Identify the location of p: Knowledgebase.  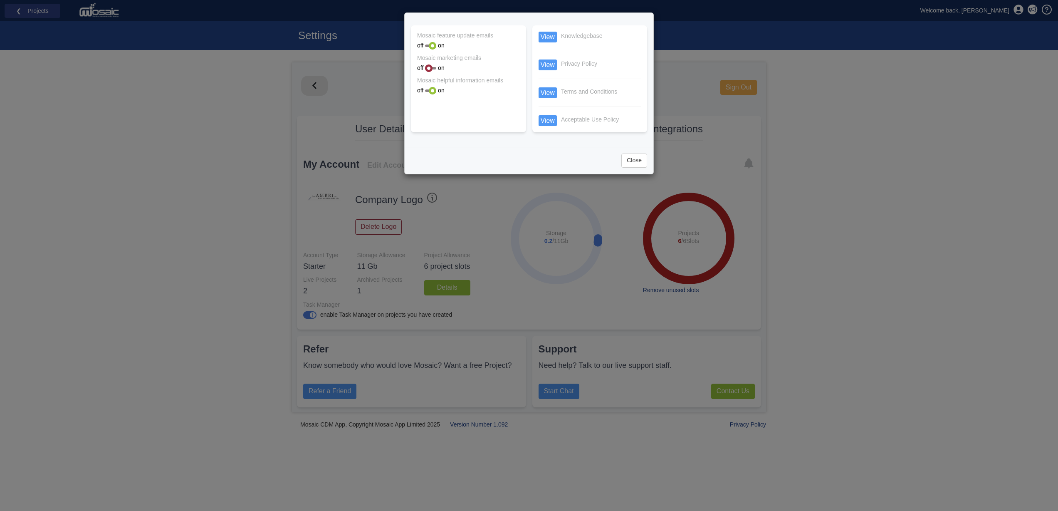
(582, 36).